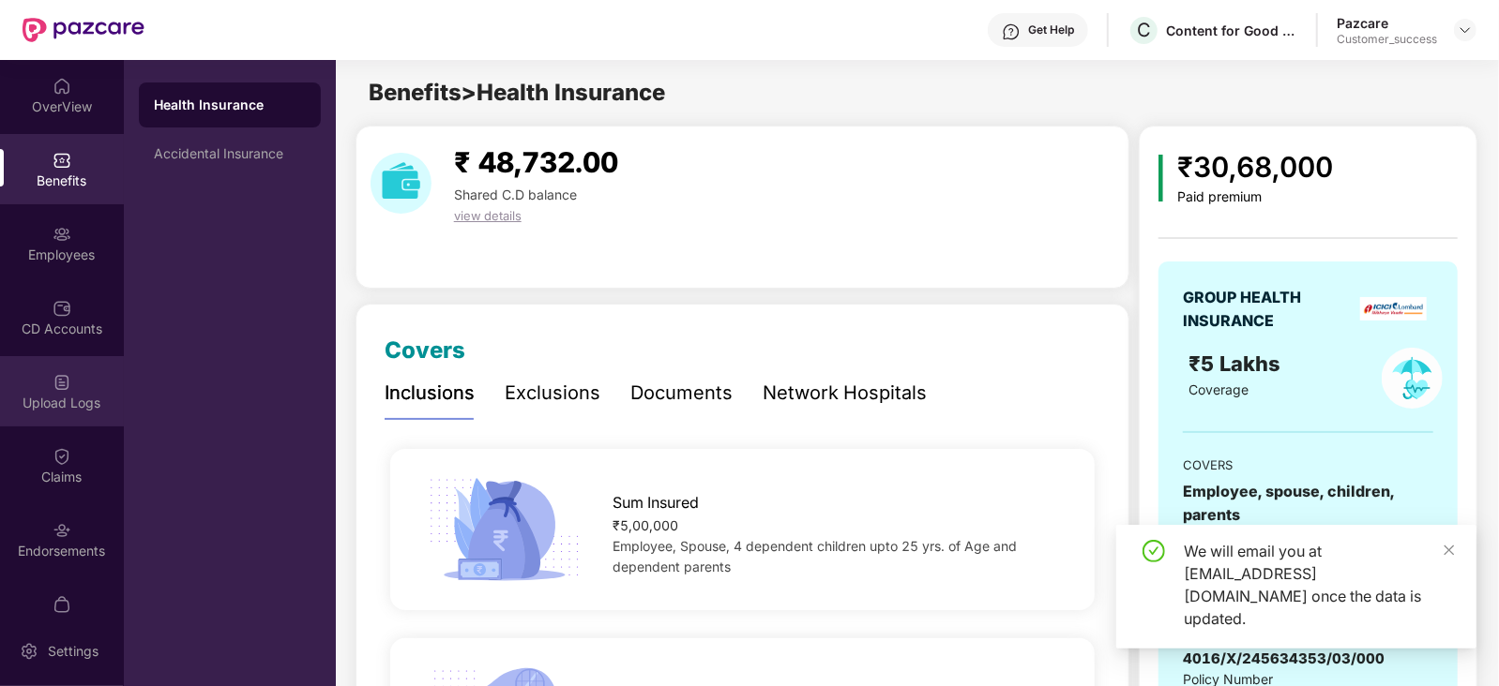  I want to click on img: svg+xml;base64,PHN2ZyBpZD0iRW1wbG95ZWVzIiB4bWxucz0iaHR0cDovL3d3dy53My5vcmcvMjAwMC9zdmciIHdpZHRoPS..., so click(62, 234).